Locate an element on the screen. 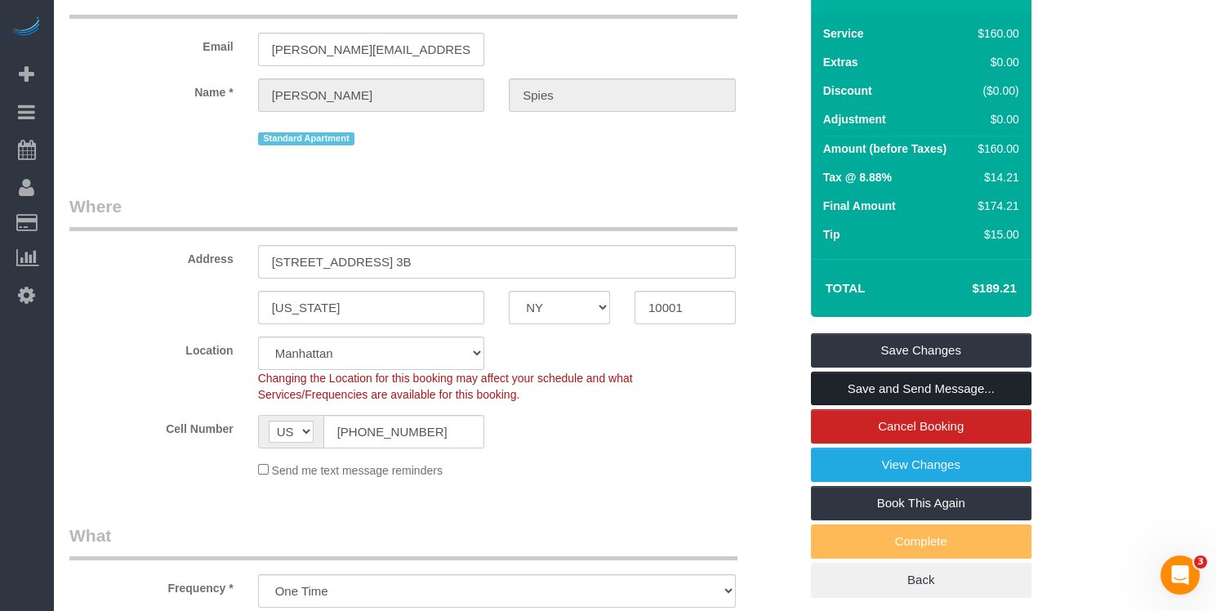  a: Back is located at coordinates (921, 580).